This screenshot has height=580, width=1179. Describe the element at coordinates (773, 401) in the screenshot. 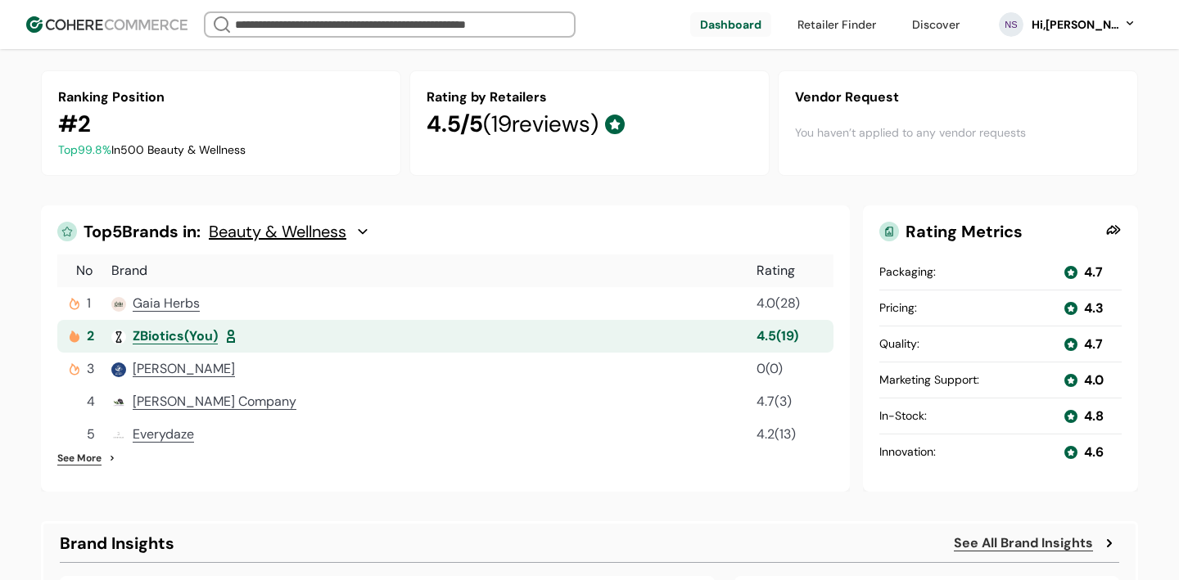

I see `span: 4.7 ( 3 )` at that location.